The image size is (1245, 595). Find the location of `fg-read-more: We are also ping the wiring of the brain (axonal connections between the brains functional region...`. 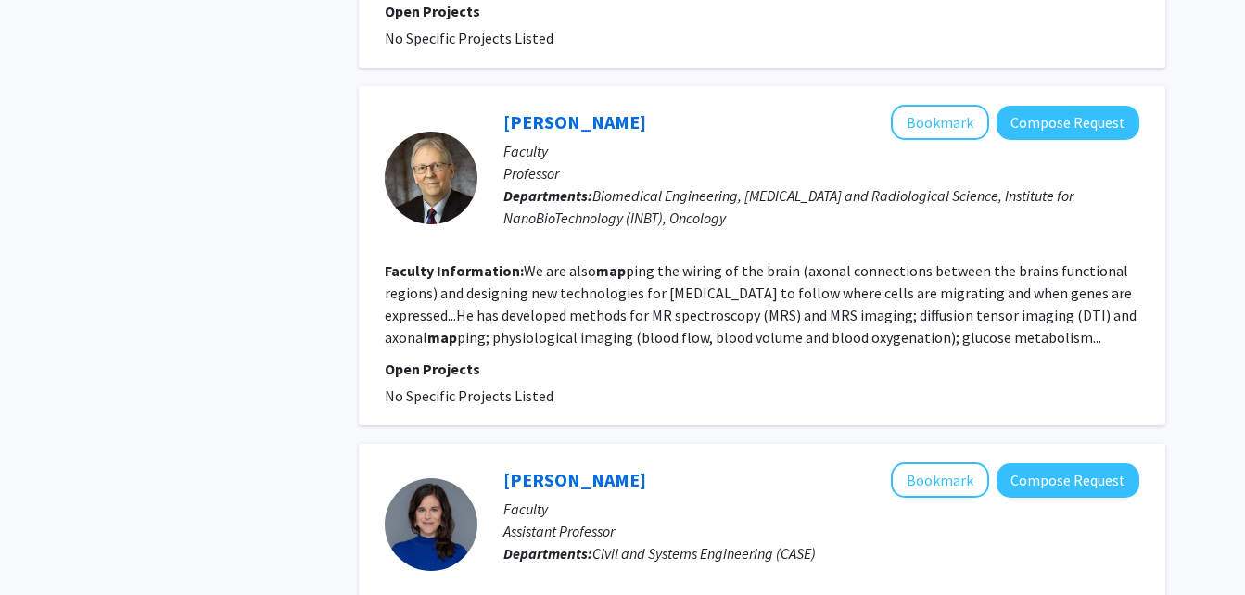

fg-read-more: We are also ping the wiring of the brain (axonal connections between the brains functional region... is located at coordinates (760, 304).